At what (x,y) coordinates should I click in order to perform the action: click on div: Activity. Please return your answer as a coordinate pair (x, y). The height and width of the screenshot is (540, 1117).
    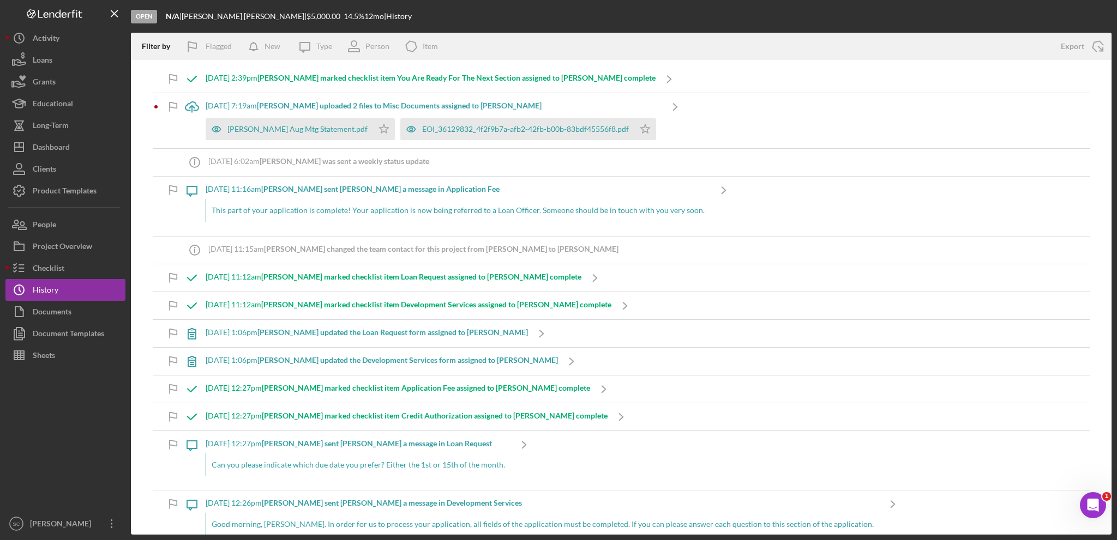
    Looking at the image, I should click on (46, 39).